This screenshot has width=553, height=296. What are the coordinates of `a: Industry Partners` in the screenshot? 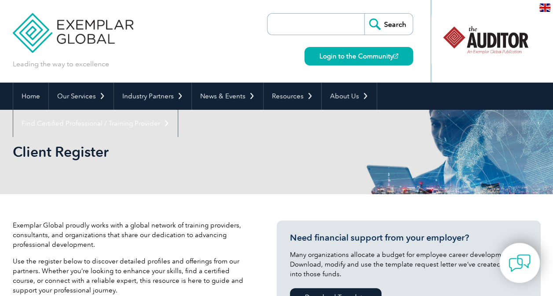 It's located at (153, 96).